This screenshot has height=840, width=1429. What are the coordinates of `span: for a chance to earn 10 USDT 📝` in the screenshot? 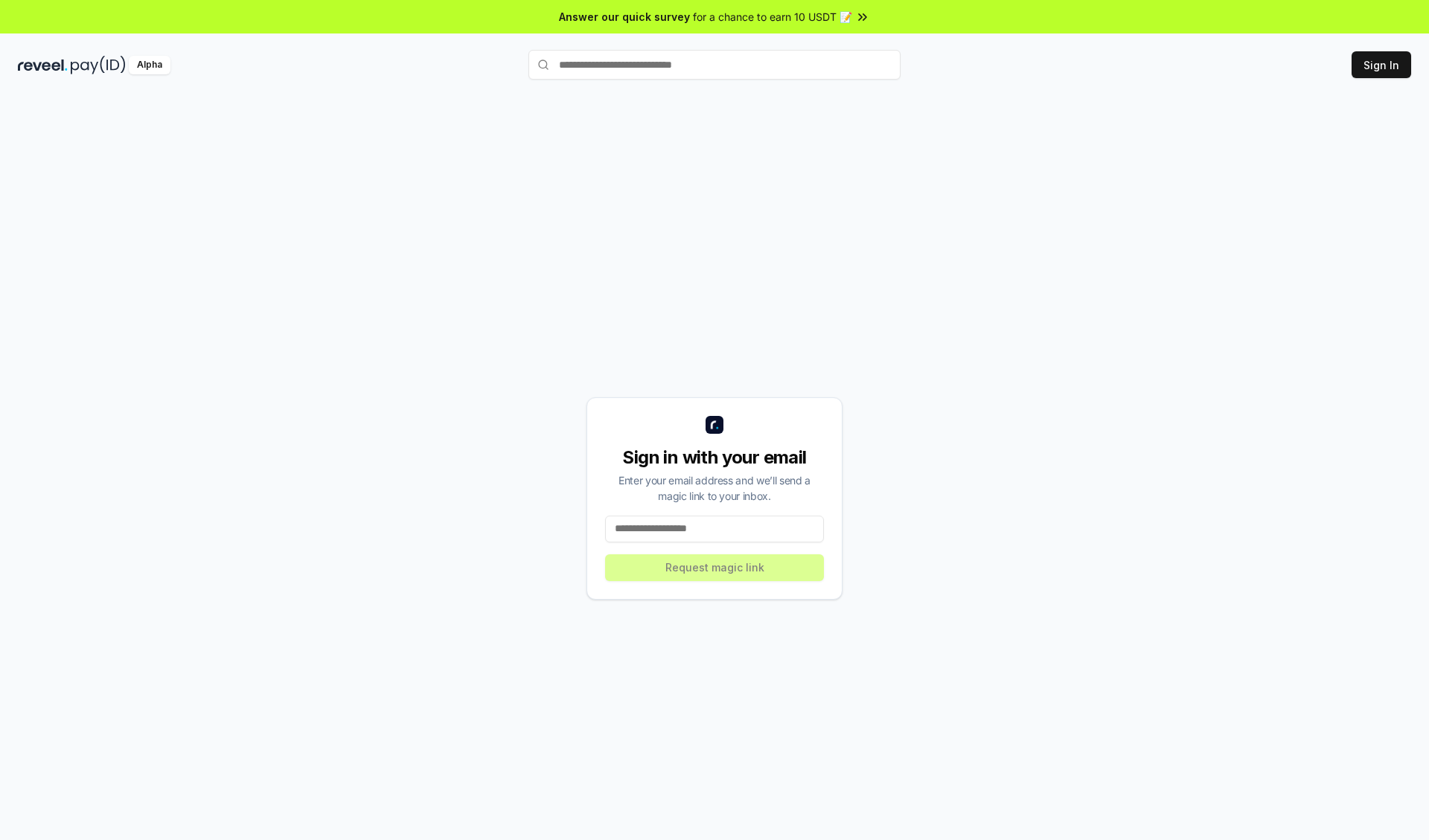 It's located at (773, 16).